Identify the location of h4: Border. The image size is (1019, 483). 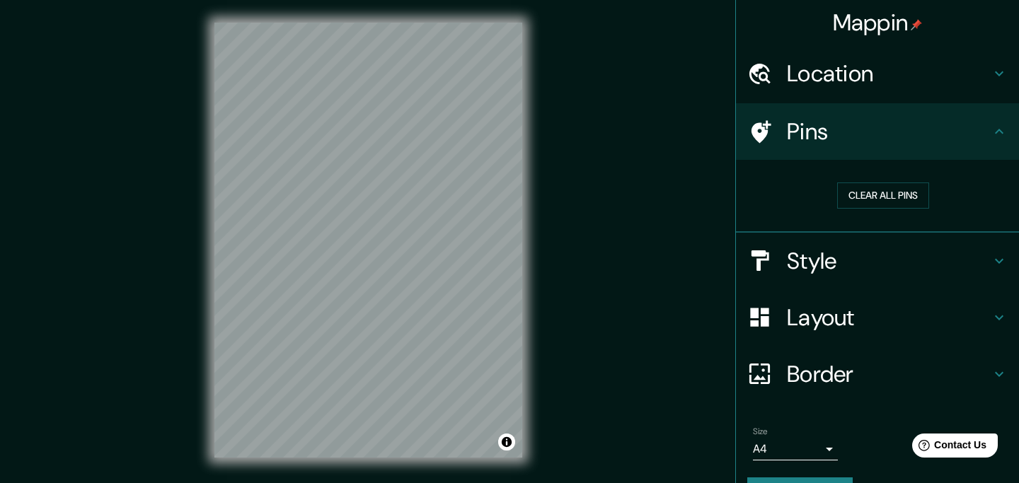
(889, 374).